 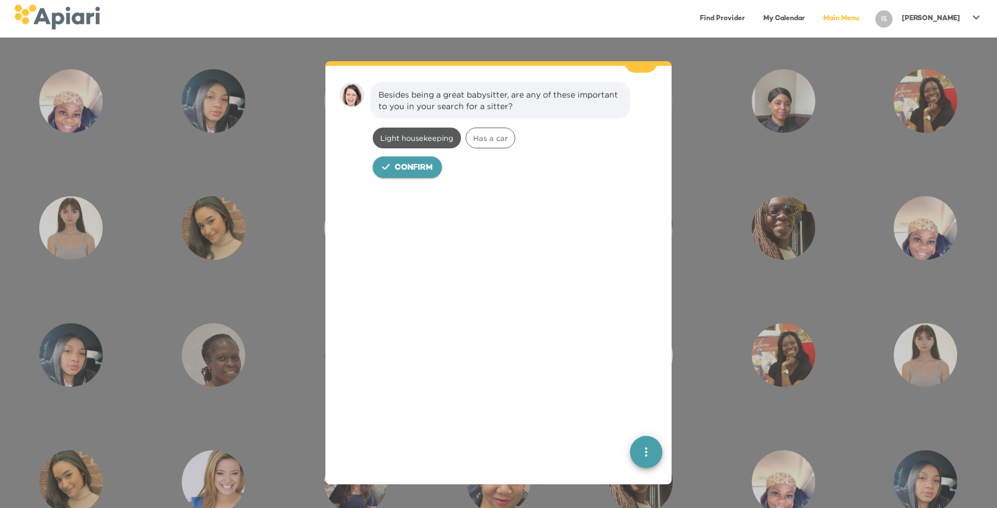 What do you see at coordinates (407, 167) in the screenshot?
I see `button: Confirm` at bounding box center [407, 167].